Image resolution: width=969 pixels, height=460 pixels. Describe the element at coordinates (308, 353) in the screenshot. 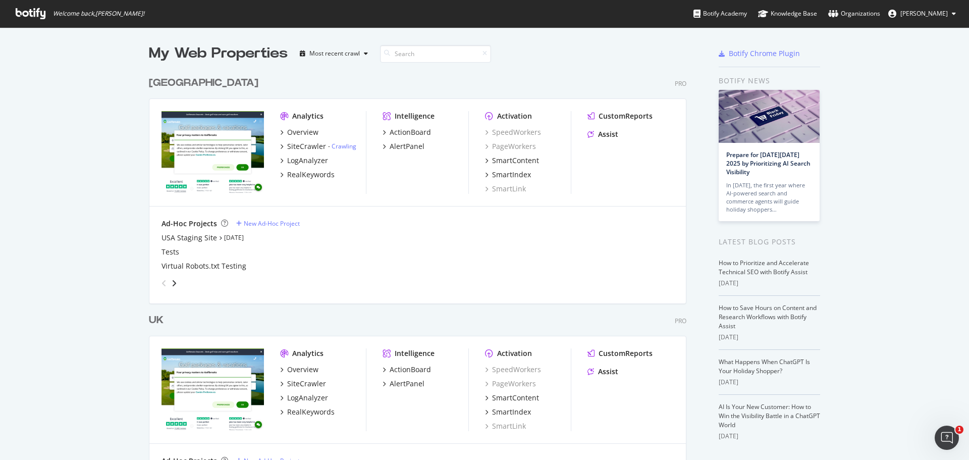

I see `div: Analytics` at that location.